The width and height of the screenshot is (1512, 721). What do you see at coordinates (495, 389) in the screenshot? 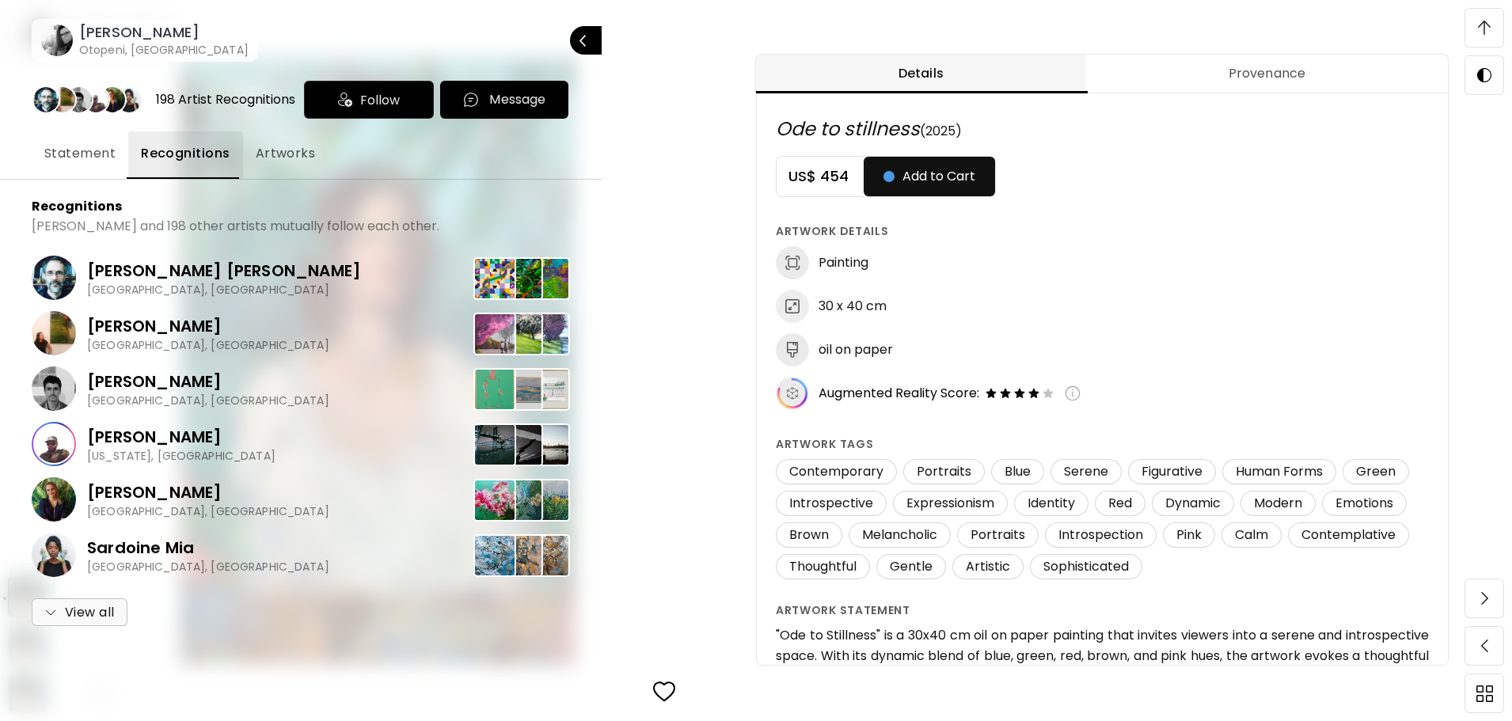
I see `img: 3884` at bounding box center [495, 389].